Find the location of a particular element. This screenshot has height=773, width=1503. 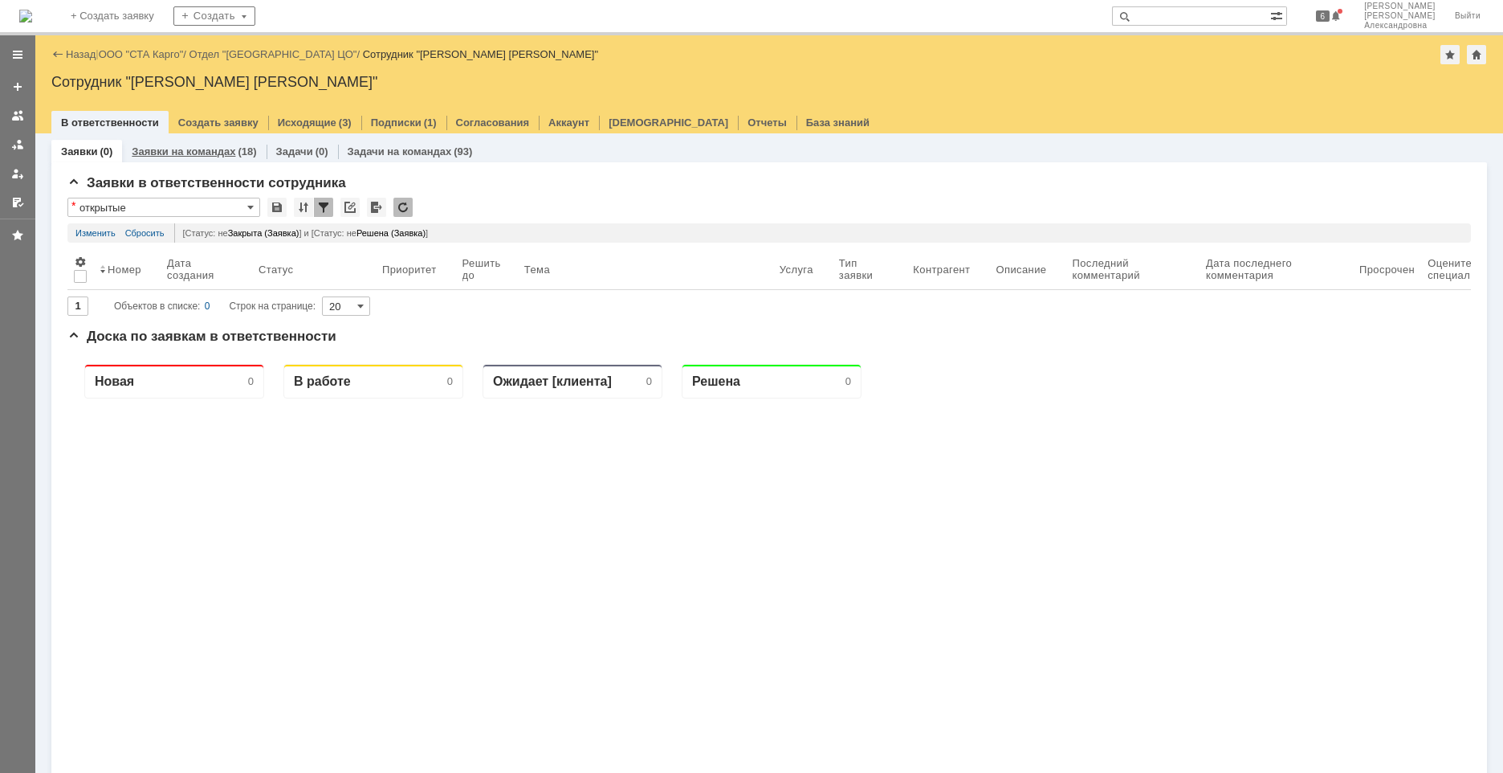

div: (3) is located at coordinates (345, 122).